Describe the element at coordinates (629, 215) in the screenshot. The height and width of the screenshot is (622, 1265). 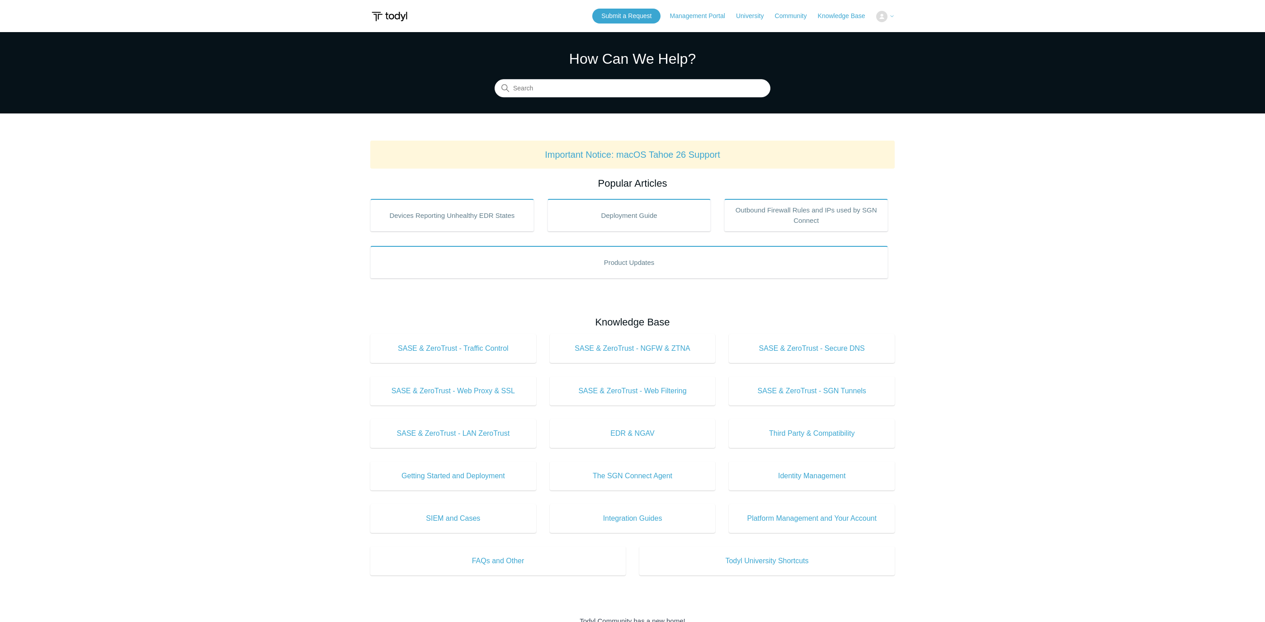
I see `a: Deployment Guide` at that location.